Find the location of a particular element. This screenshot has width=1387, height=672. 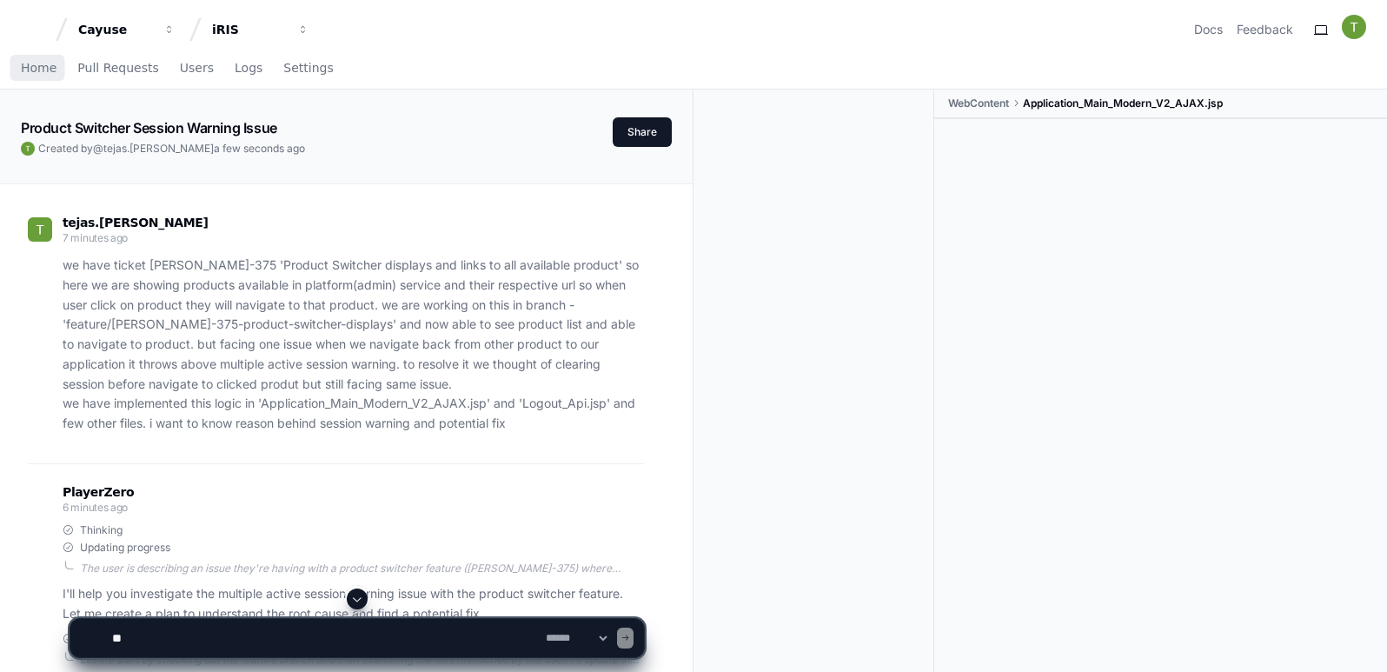

span: a few seconds ago is located at coordinates (259, 148).